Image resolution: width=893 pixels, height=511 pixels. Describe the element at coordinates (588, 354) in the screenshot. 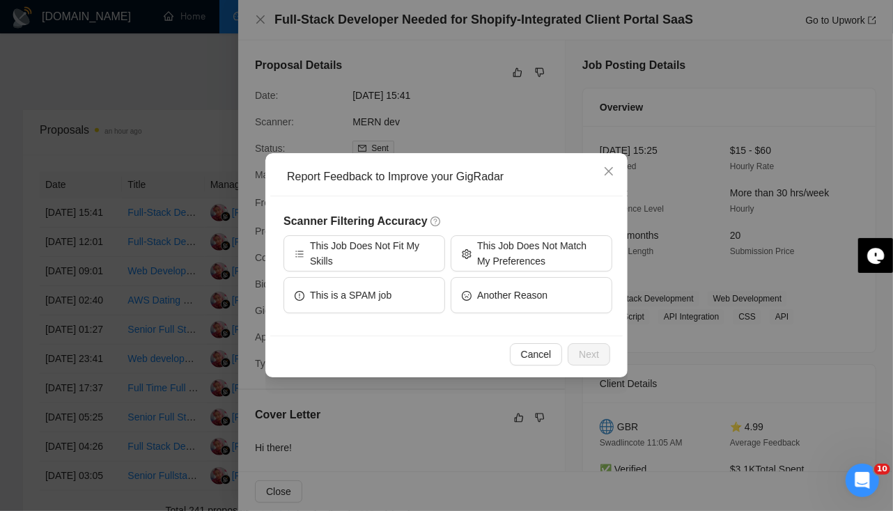

I see `button: Next` at that location.